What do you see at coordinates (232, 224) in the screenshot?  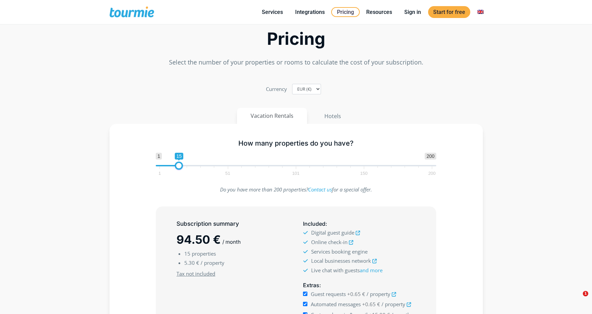 I see `h5: Subscription summary` at bounding box center [232, 224].